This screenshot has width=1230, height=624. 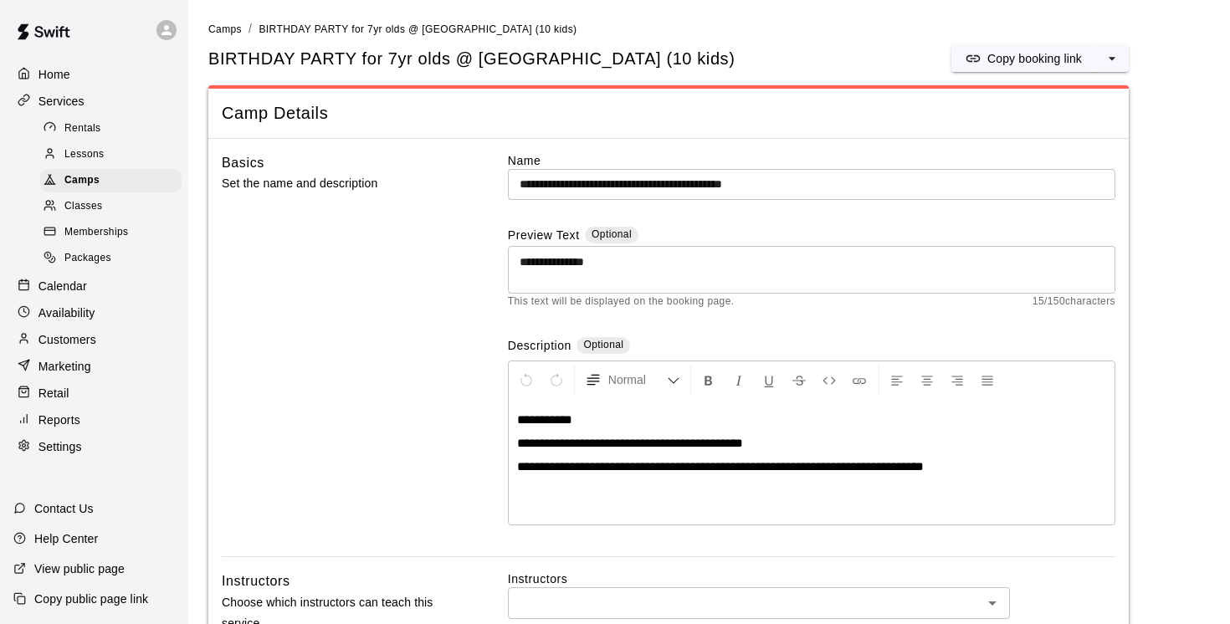 I want to click on button: Justify Align, so click(x=987, y=380).